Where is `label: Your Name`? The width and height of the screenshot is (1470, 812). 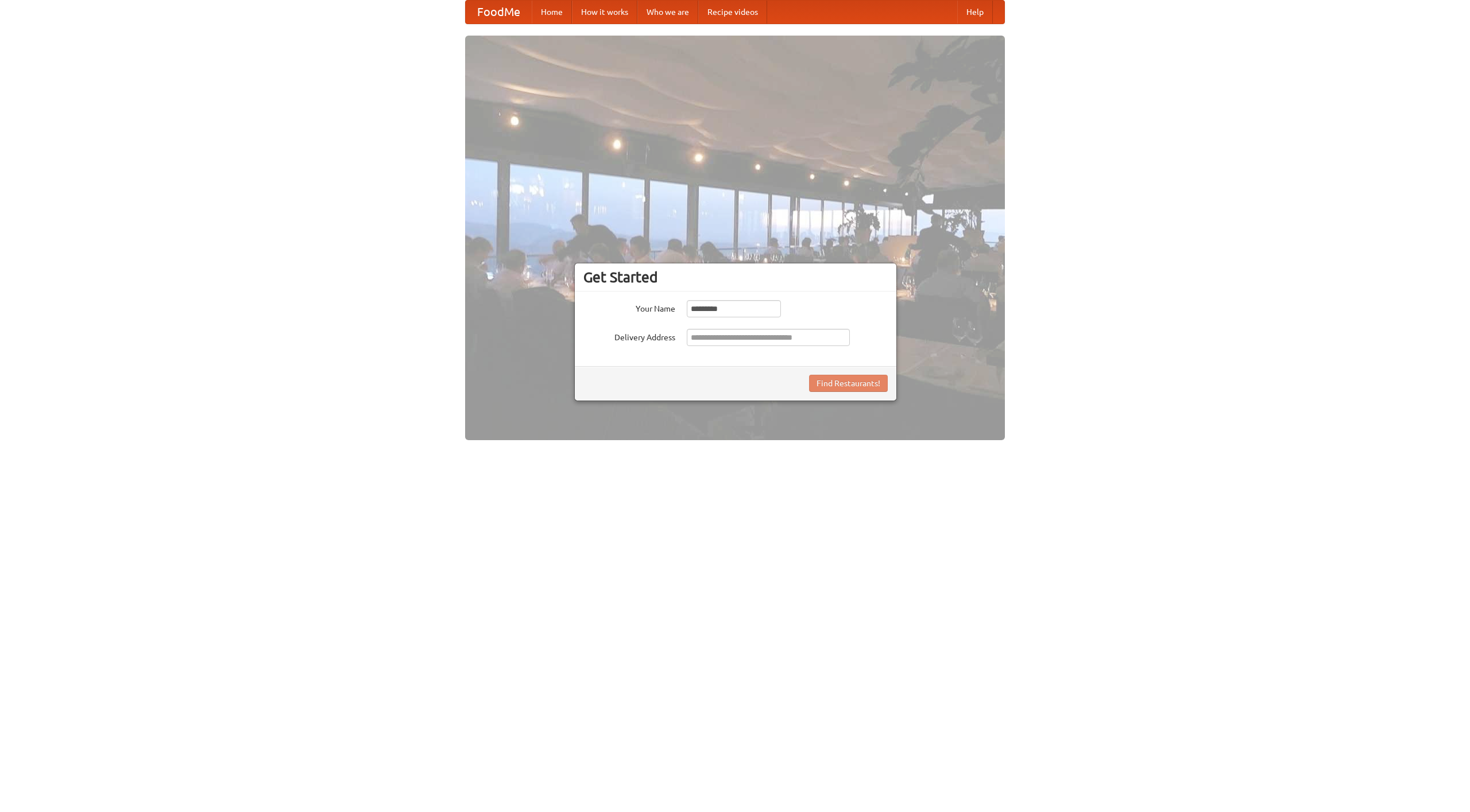 label: Your Name is located at coordinates (630, 308).